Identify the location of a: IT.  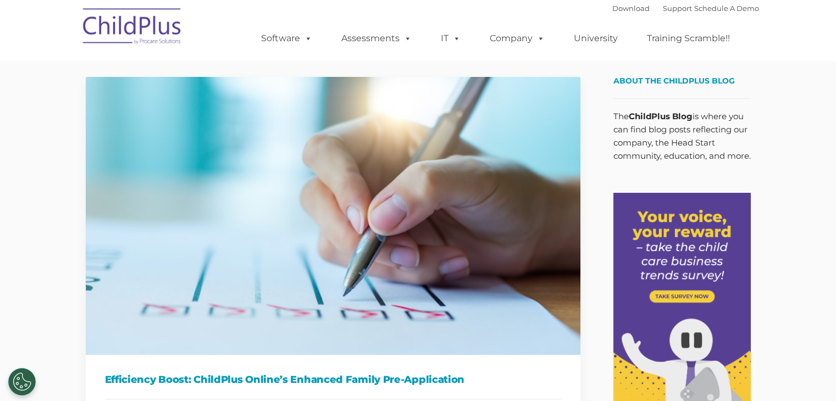
(451, 38).